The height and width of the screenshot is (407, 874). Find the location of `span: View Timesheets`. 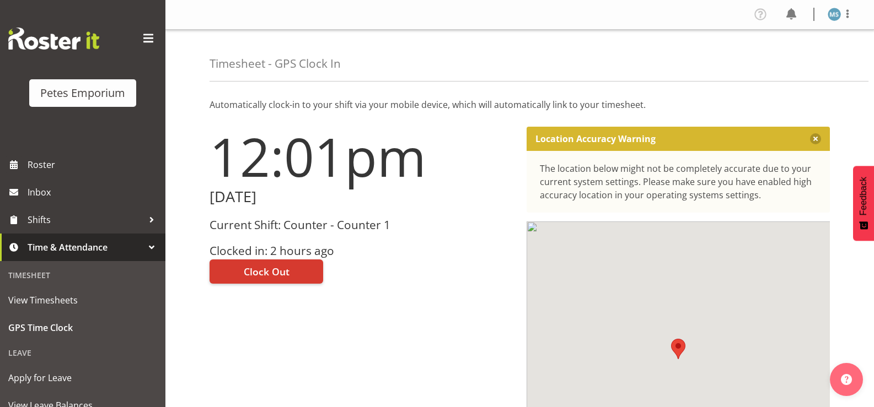

span: View Timesheets is located at coordinates (83, 301).